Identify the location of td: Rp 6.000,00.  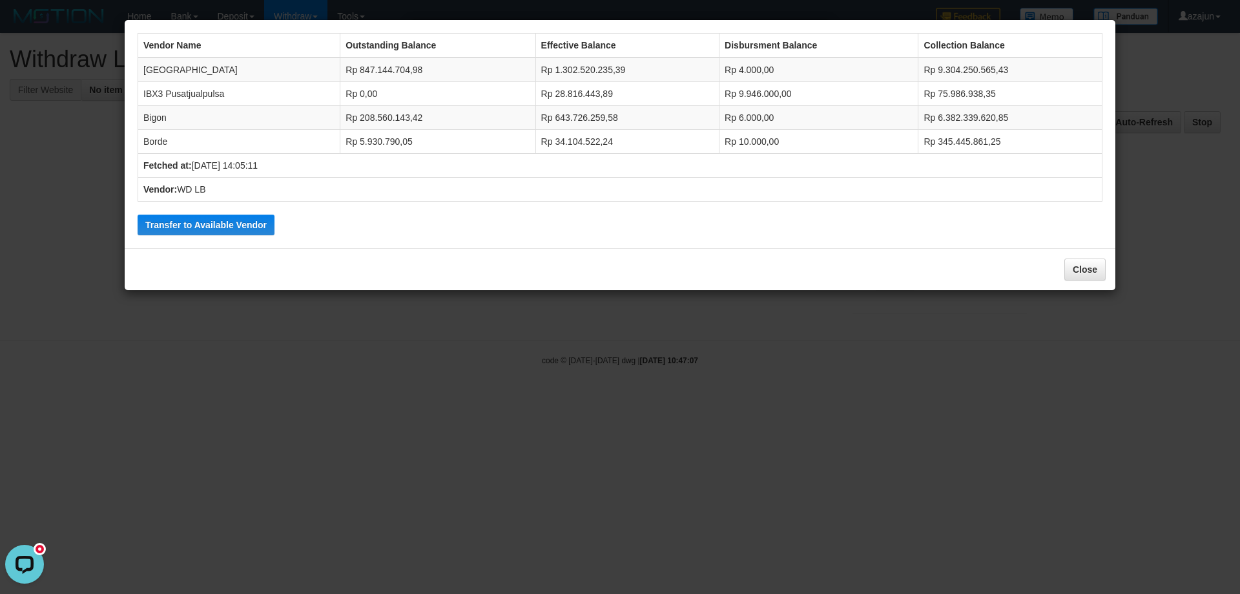
(819, 118).